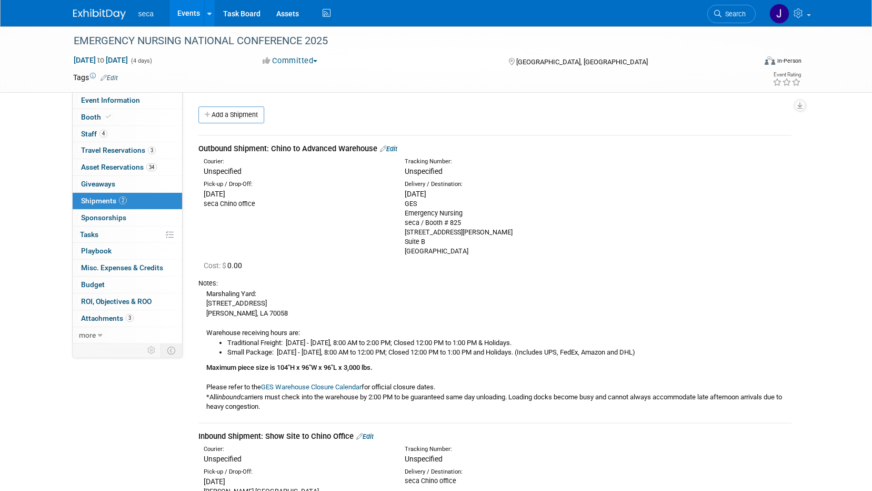  Describe the element at coordinates (141, 61) in the screenshot. I see `span: (4 days)` at that location.